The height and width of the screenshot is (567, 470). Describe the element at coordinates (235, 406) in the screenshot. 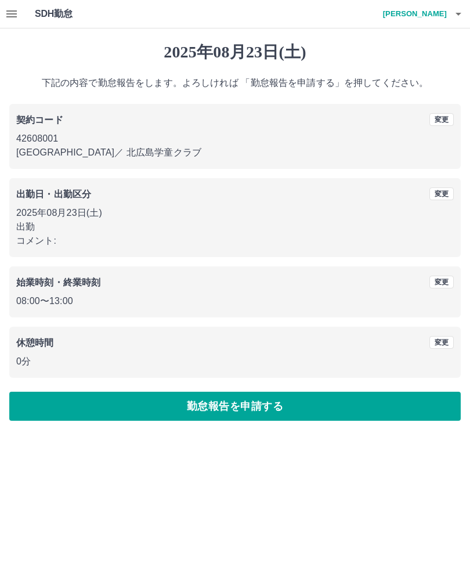

I see `button: 勤怠報告を申請する` at that location.